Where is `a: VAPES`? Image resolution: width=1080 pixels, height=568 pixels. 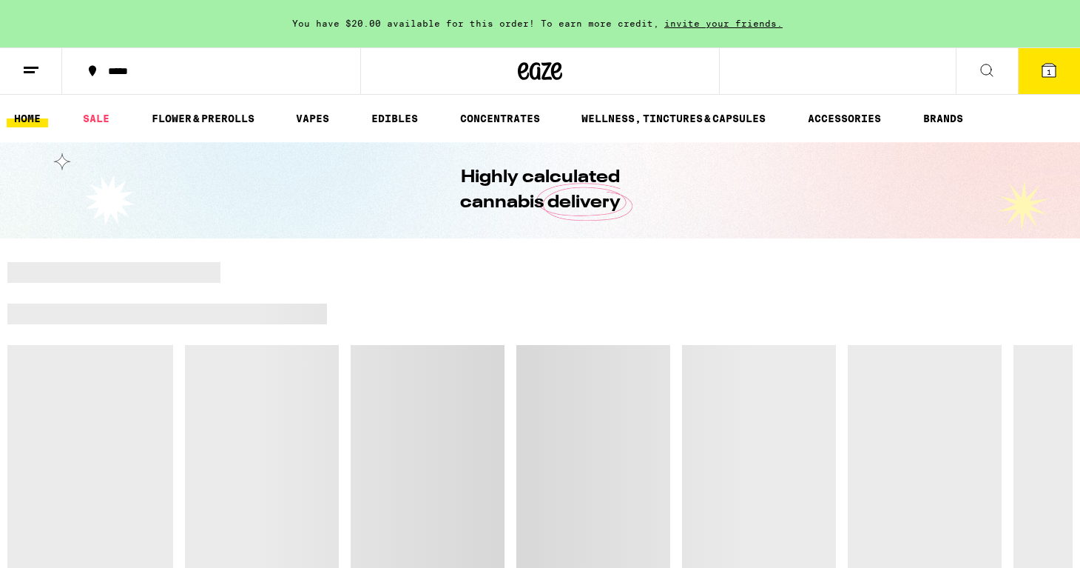 a: VAPES is located at coordinates (312, 118).